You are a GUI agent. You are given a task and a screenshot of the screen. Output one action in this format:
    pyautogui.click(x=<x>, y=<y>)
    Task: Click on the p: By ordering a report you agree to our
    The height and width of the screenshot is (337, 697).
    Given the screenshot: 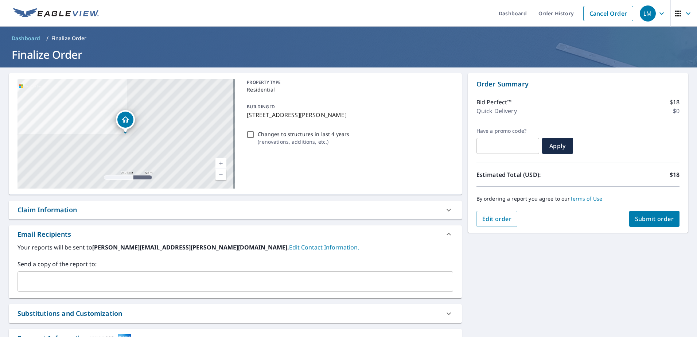 What is the action you would take?
    pyautogui.click(x=578, y=199)
    